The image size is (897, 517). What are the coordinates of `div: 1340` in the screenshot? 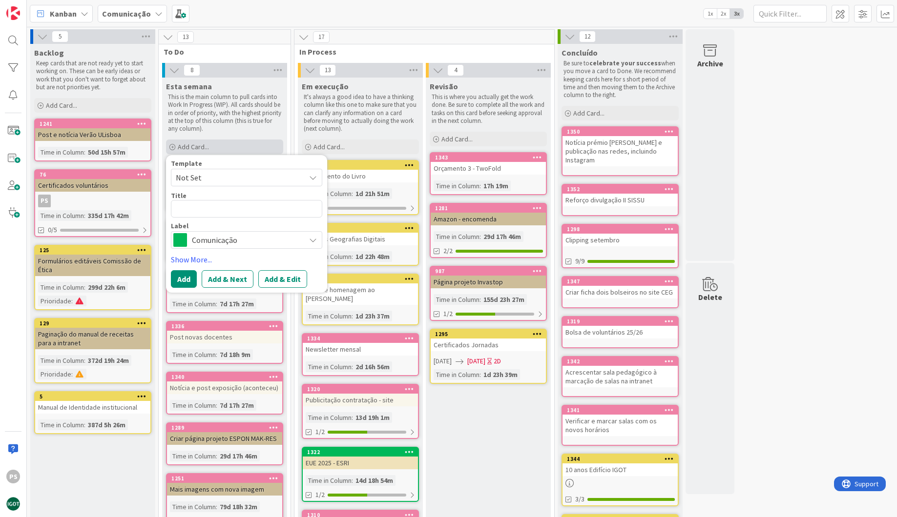 It's located at (225, 377).